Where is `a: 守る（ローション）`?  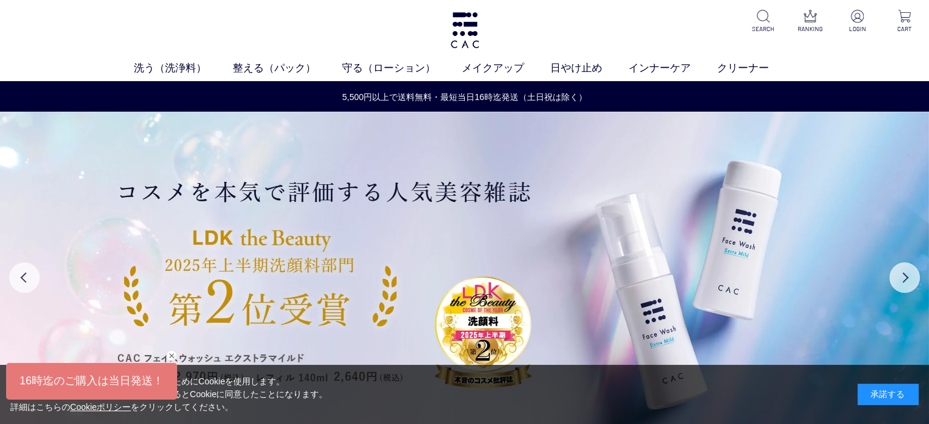
a: 守る（ローション） is located at coordinates (402, 68).